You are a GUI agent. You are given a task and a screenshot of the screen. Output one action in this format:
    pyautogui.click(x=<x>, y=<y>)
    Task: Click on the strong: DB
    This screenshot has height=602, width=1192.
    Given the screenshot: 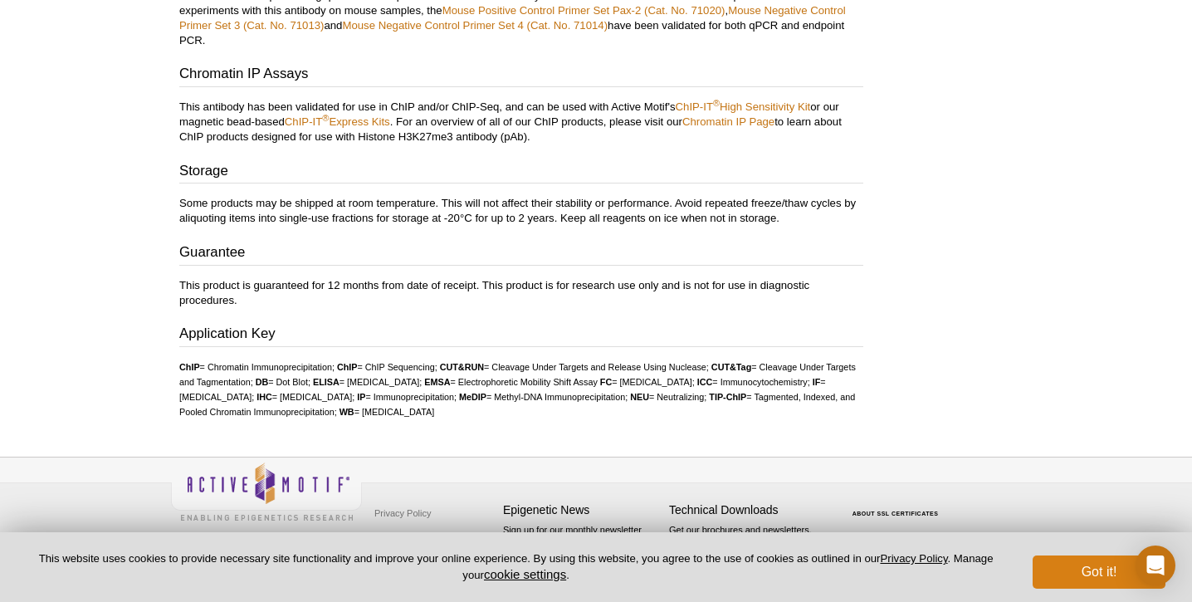 What is the action you would take?
    pyautogui.click(x=262, y=382)
    